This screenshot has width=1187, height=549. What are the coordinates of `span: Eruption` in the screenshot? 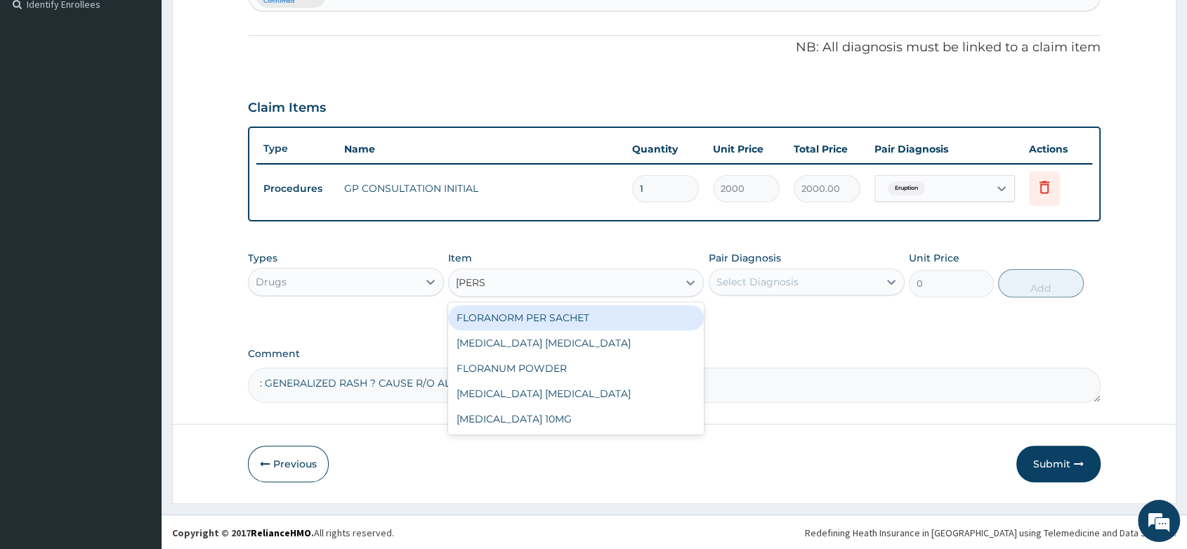 It's located at (906, 188).